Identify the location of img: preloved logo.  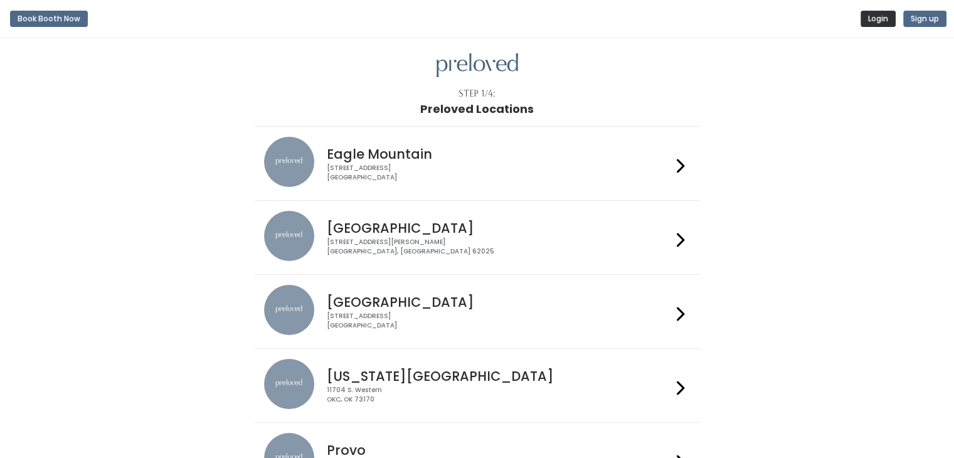
(477, 65).